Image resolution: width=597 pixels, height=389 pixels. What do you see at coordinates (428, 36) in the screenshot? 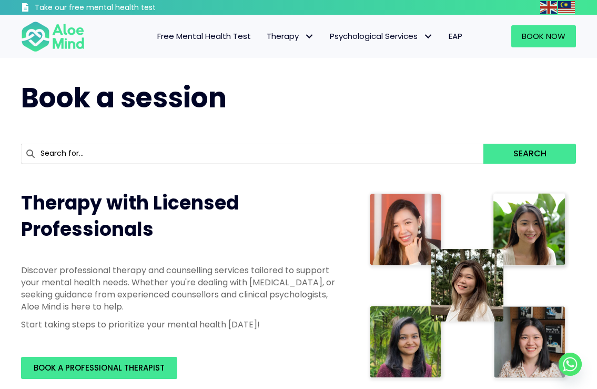
I see `span: Psychological Services: submenu` at bounding box center [428, 36].